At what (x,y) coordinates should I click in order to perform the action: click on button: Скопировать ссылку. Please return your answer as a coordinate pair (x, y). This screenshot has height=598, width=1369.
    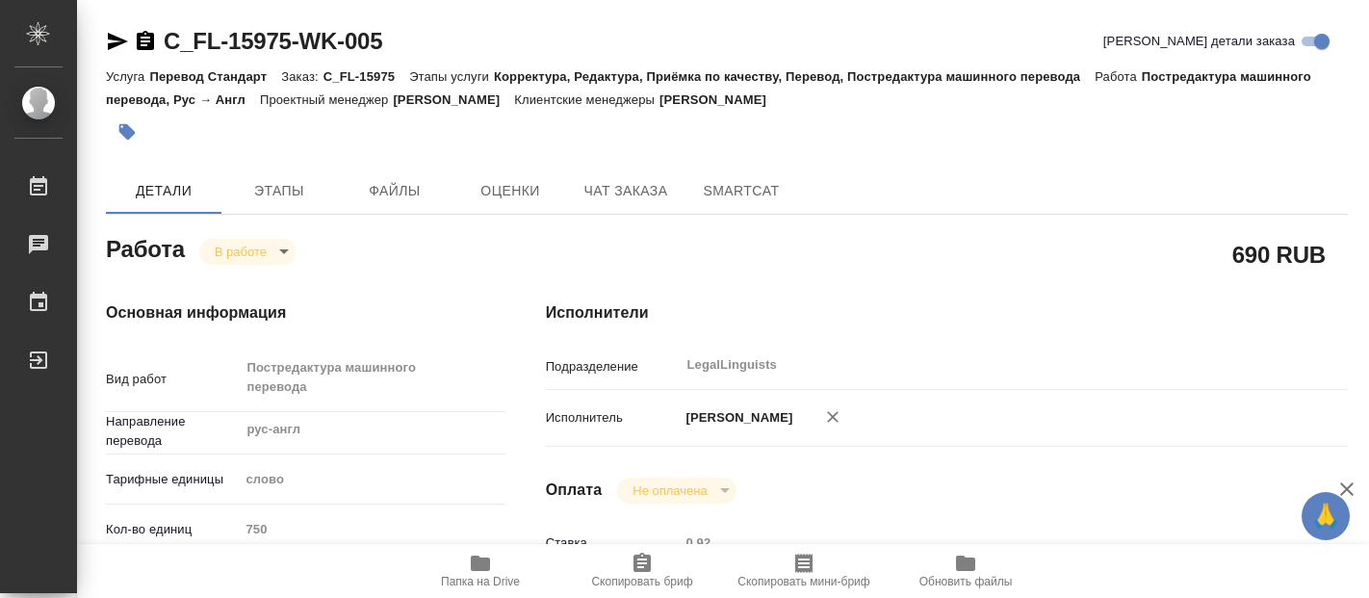
    Looking at the image, I should click on (145, 41).